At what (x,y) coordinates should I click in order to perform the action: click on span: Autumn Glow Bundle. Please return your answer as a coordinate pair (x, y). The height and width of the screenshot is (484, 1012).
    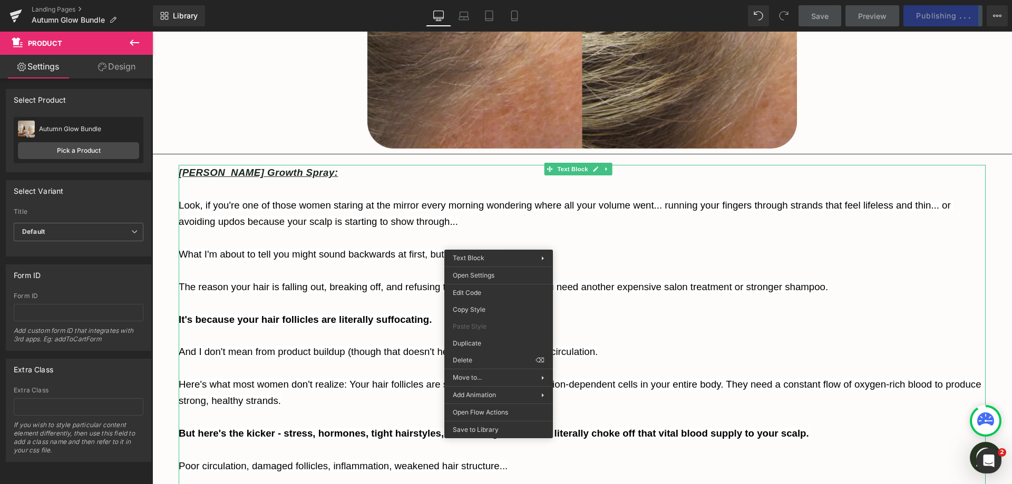
    Looking at the image, I should click on (68, 20).